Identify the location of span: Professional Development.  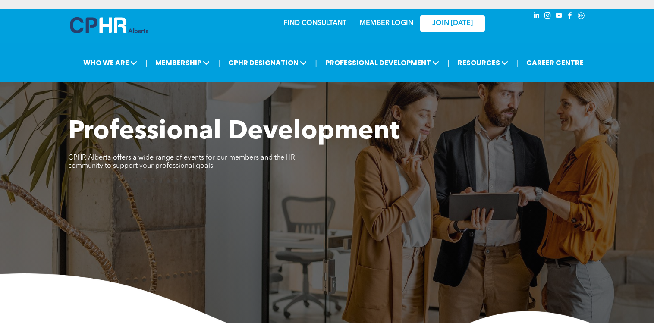
(234, 132).